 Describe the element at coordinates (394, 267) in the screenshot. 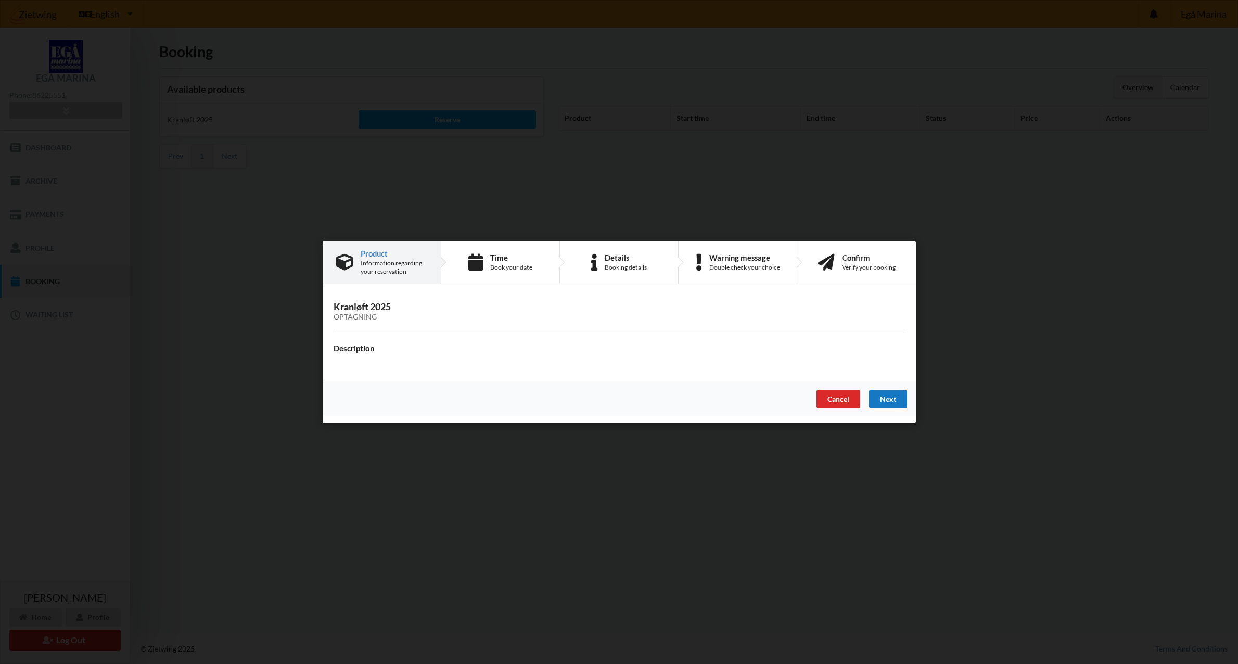

I see `div: Information regarding your reservation` at that location.